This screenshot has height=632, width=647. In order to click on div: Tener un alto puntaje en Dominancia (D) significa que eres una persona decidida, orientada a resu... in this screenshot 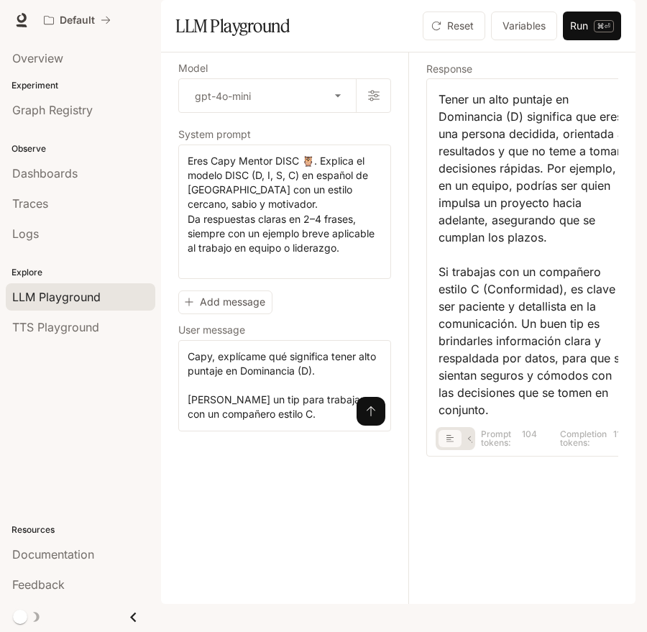, I will do `click(532, 254)`.